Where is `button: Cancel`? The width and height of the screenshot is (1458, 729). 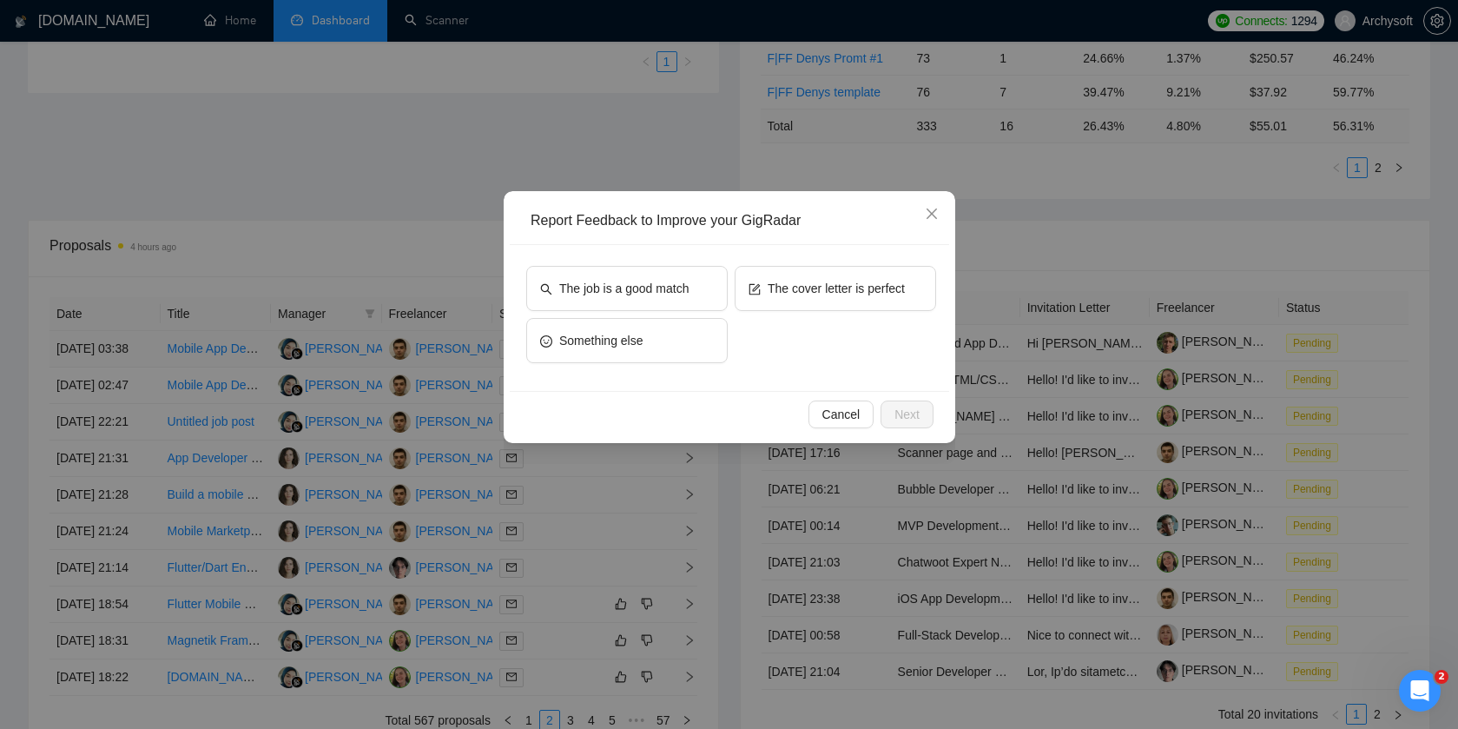
button: Cancel is located at coordinates (841, 414).